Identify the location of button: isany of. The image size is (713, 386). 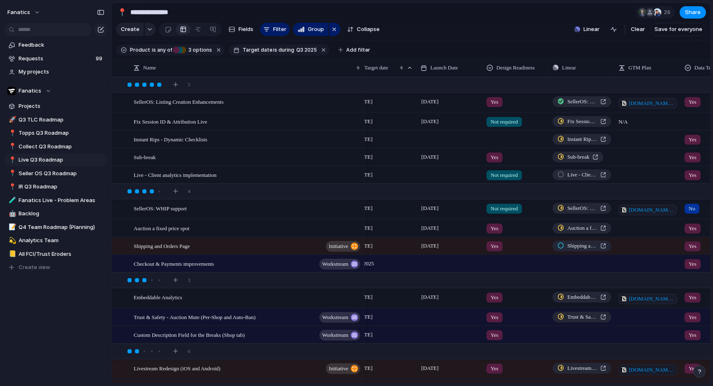
(162, 50).